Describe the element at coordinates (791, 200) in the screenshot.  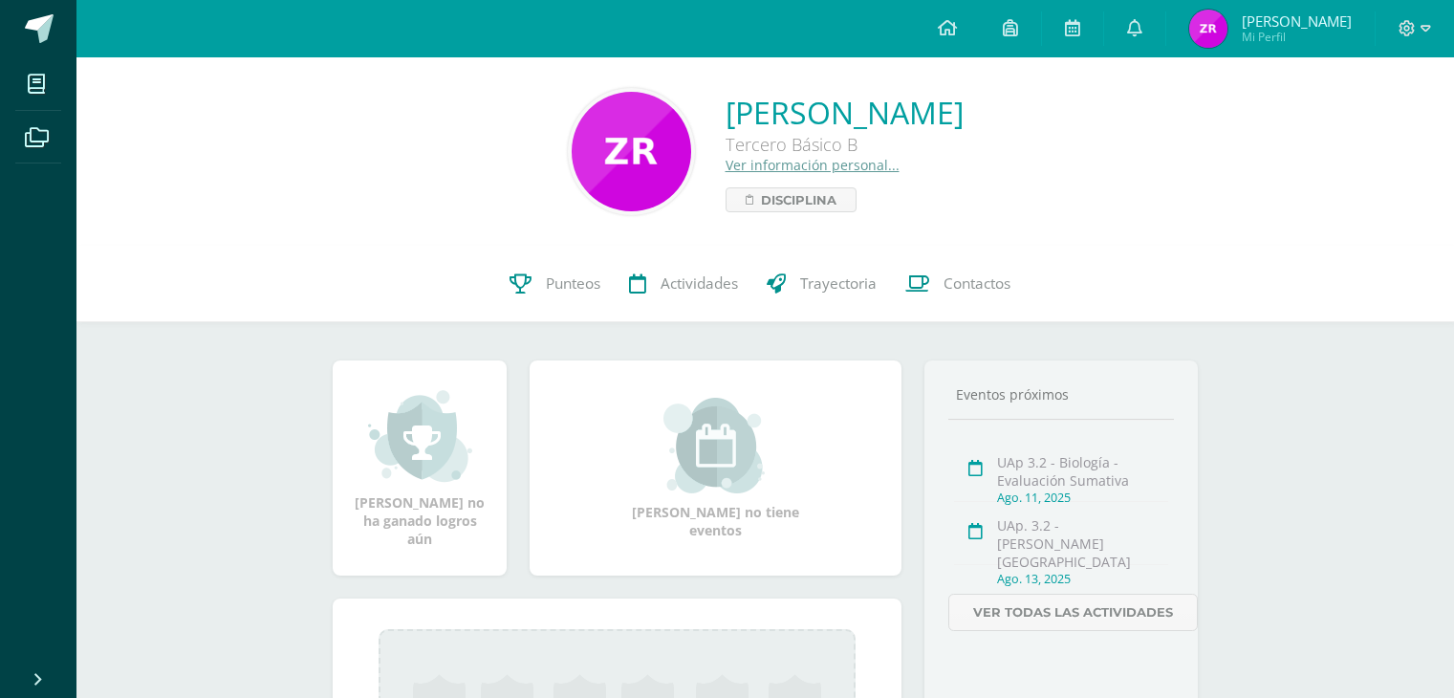
I see `a: Disciplina` at that location.